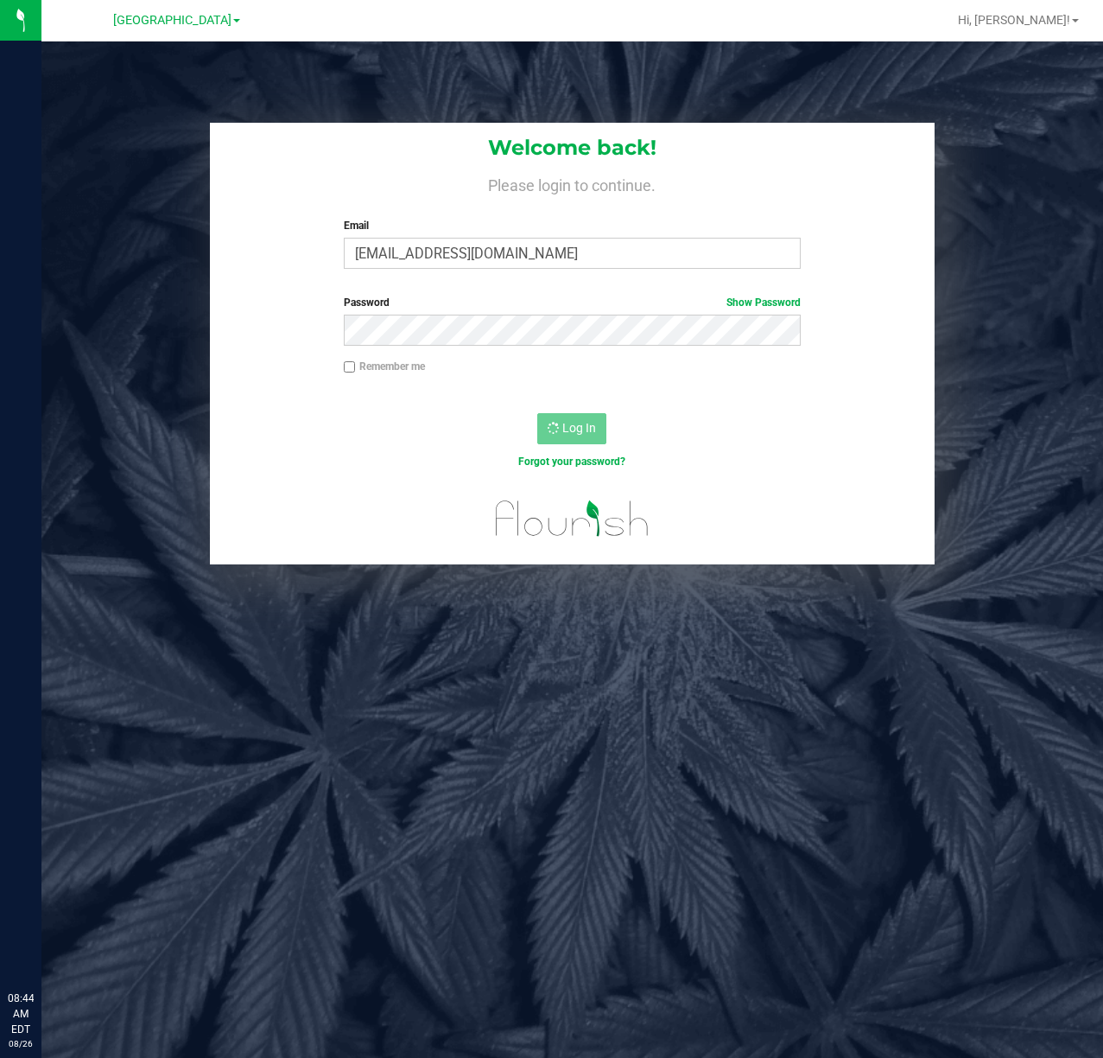 The image size is (1103, 1058). I want to click on input: Remember me, so click(350, 367).